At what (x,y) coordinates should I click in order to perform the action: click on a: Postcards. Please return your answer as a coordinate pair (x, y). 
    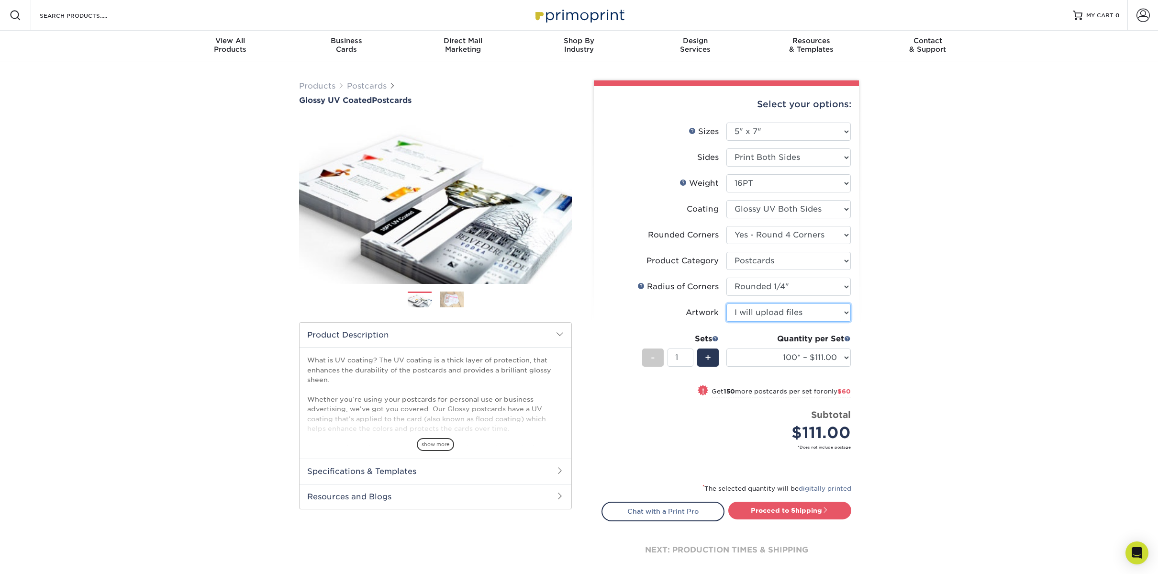
    Looking at the image, I should click on (366, 86).